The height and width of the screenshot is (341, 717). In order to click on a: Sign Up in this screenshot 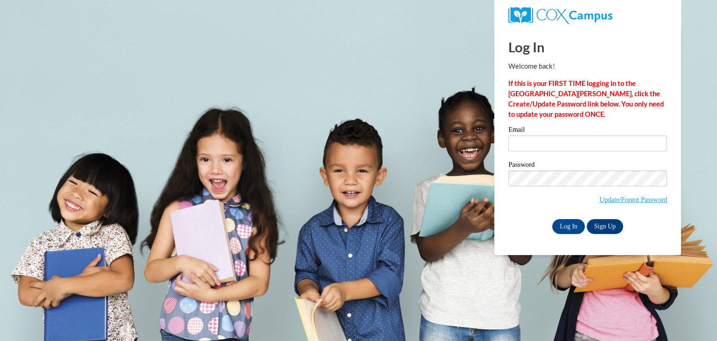, I will do `click(605, 226)`.